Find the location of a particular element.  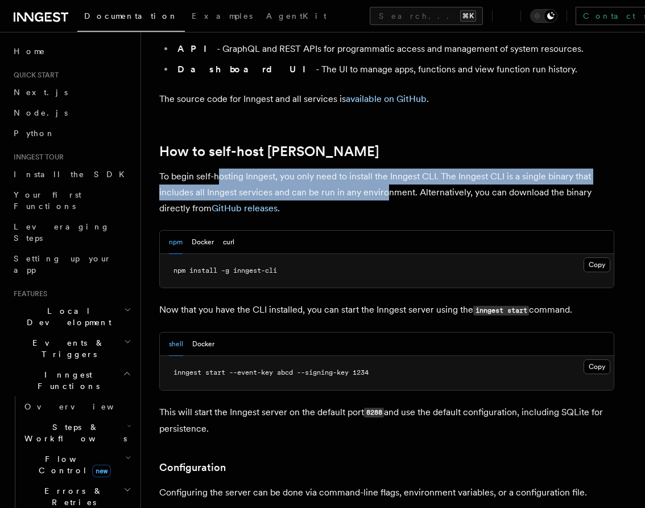

span: Documentation is located at coordinates (131, 16).